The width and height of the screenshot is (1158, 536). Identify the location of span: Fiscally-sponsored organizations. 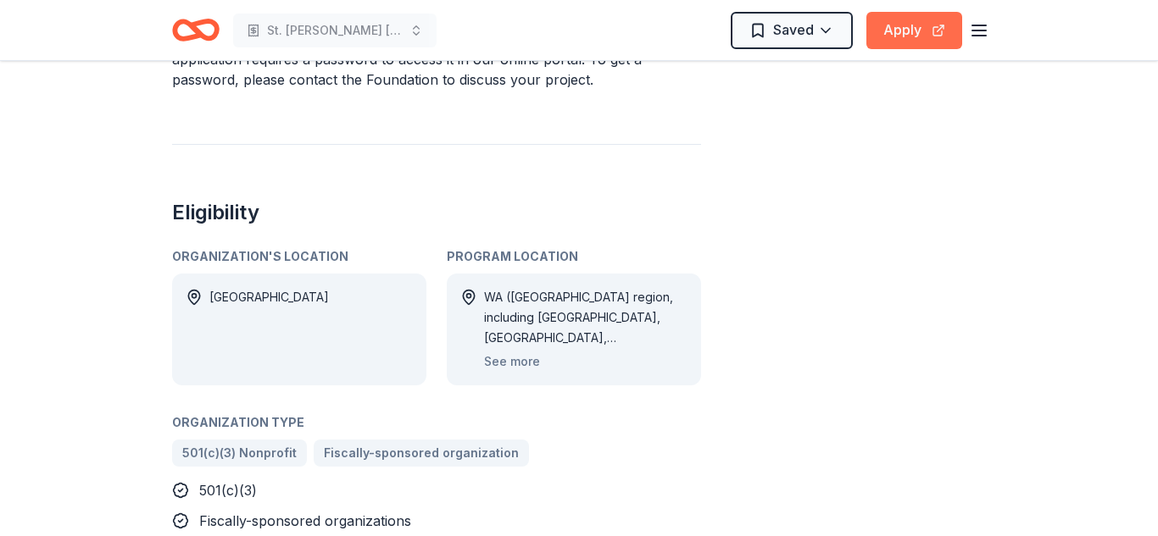
(305, 521).